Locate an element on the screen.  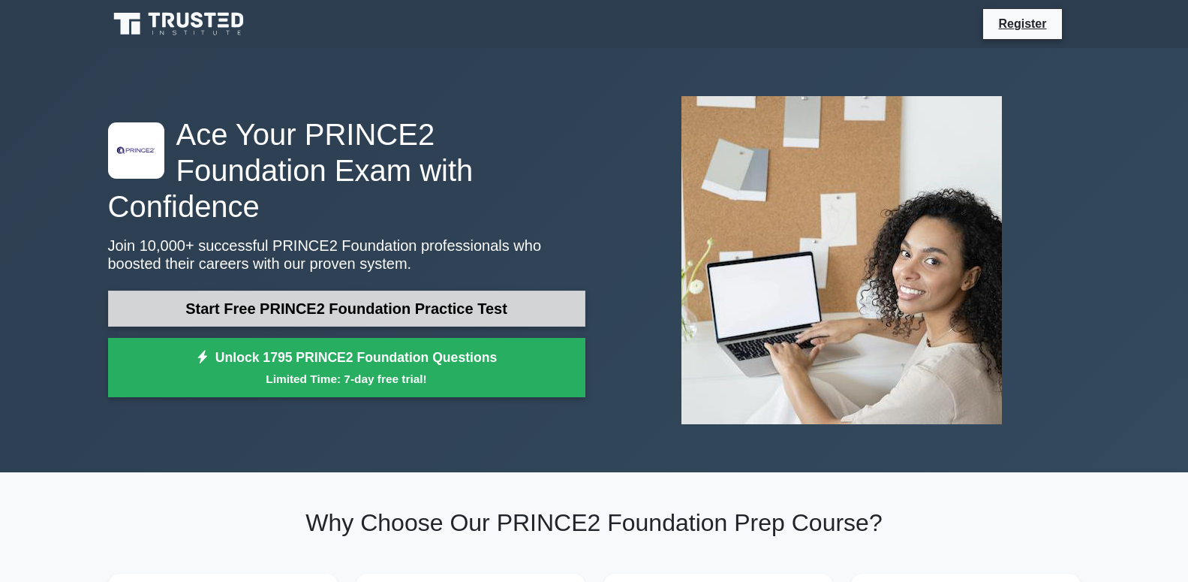
small: Limited Time: 7-day free trial! is located at coordinates (347, 378).